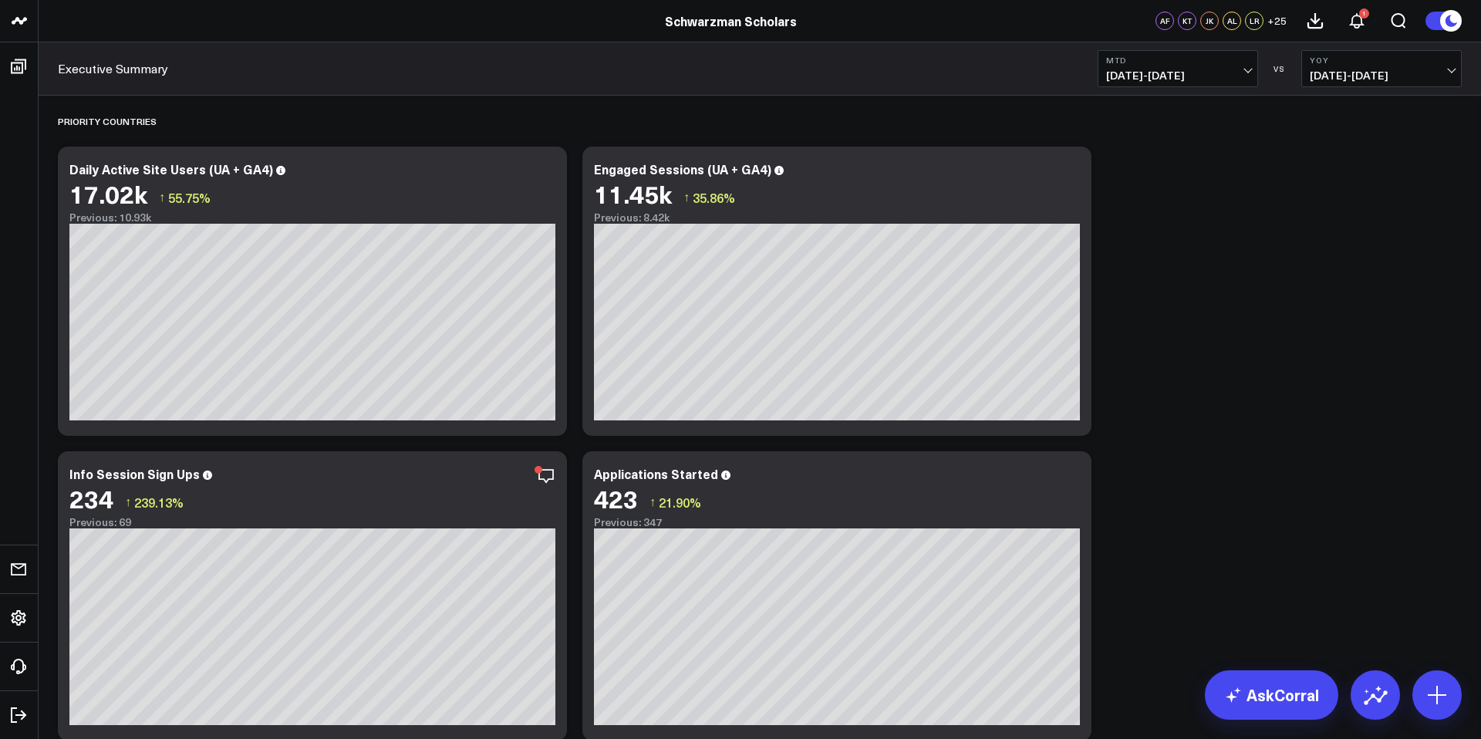 Image resolution: width=1481 pixels, height=739 pixels. I want to click on div: JK, so click(1210, 21).